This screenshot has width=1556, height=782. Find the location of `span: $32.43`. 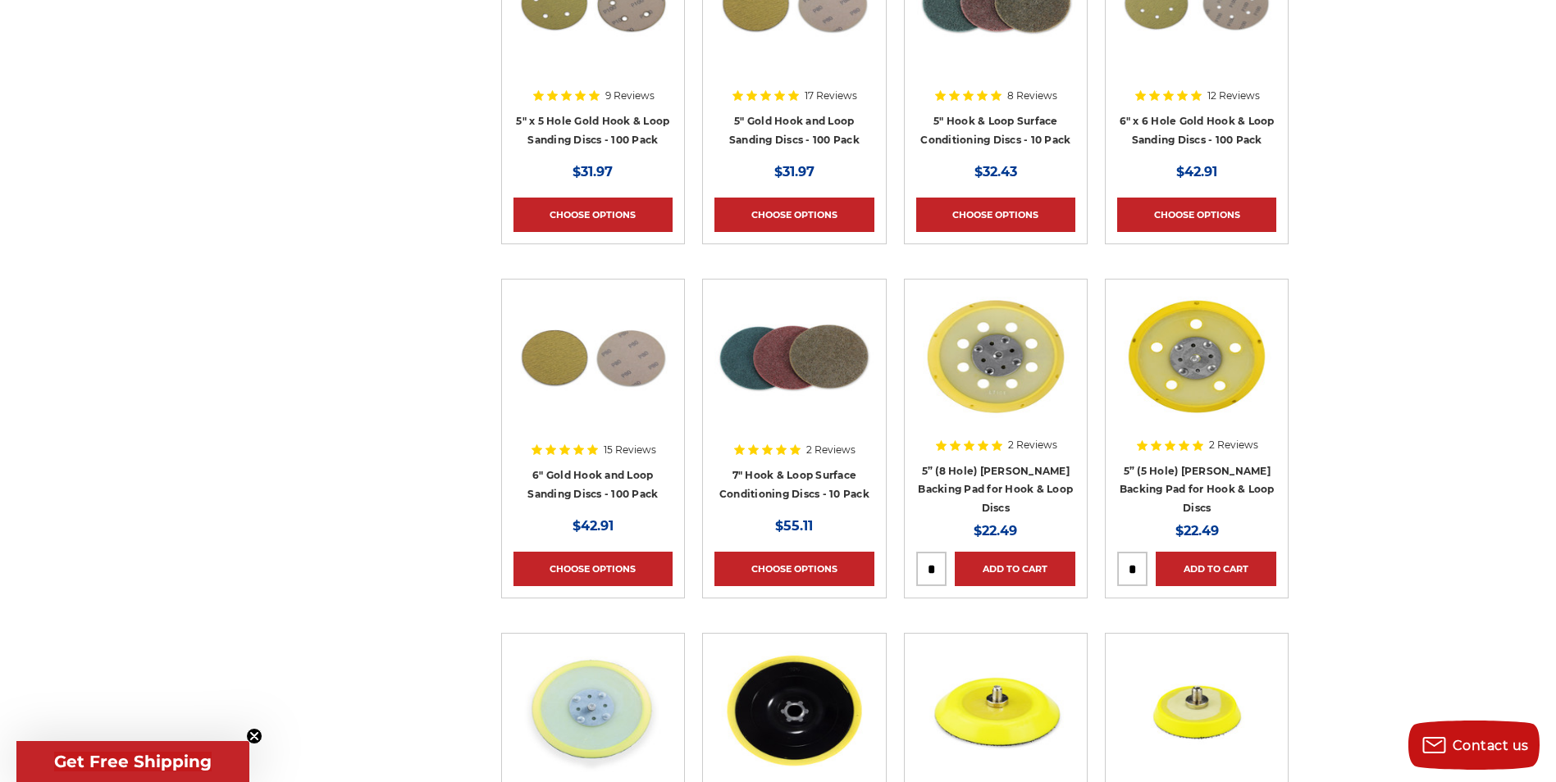

span: $32.43 is located at coordinates (995, 171).